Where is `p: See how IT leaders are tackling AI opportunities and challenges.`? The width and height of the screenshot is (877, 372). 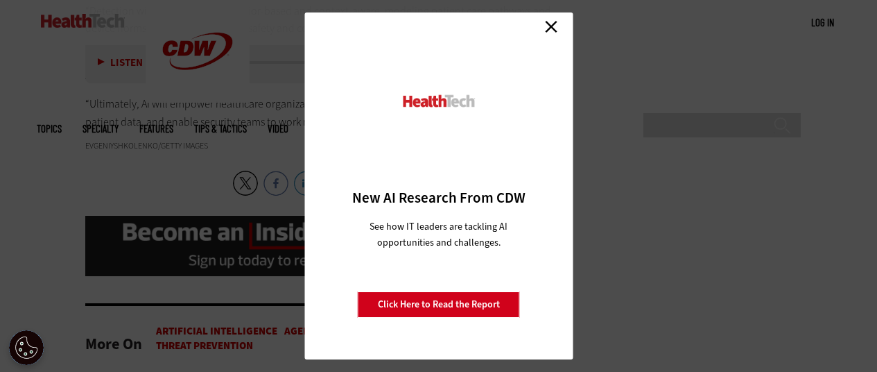 p: See how IT leaders are tackling AI opportunities and challenges. is located at coordinates (438, 234).